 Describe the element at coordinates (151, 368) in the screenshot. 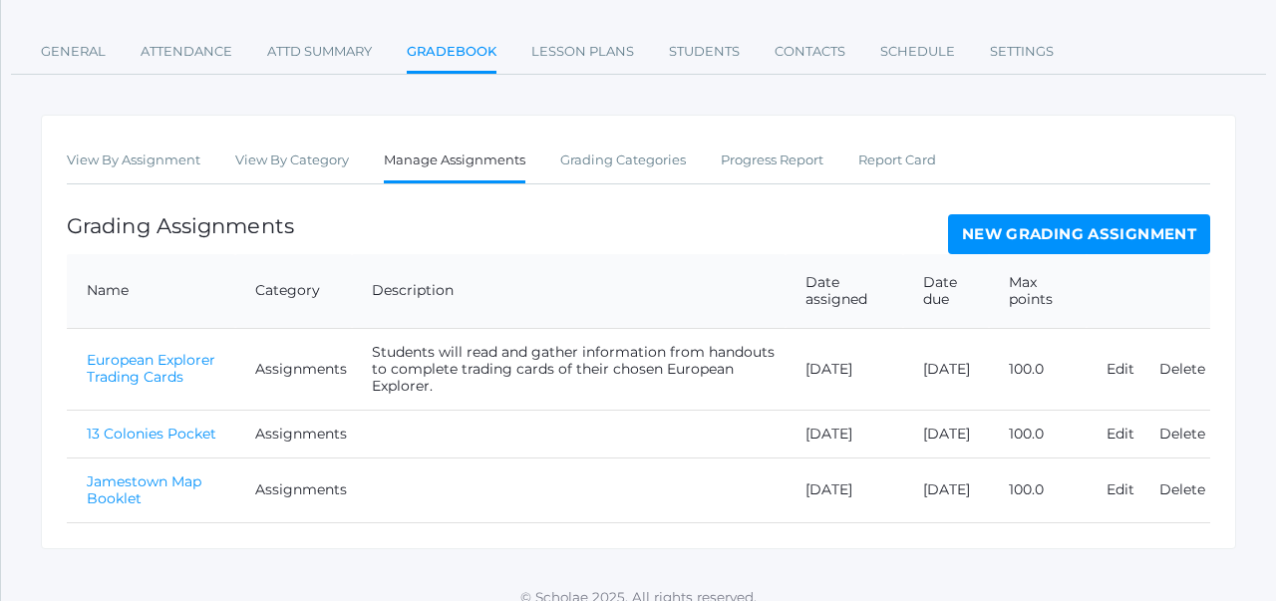

I see `a: European Explorer Trading Cards` at that location.